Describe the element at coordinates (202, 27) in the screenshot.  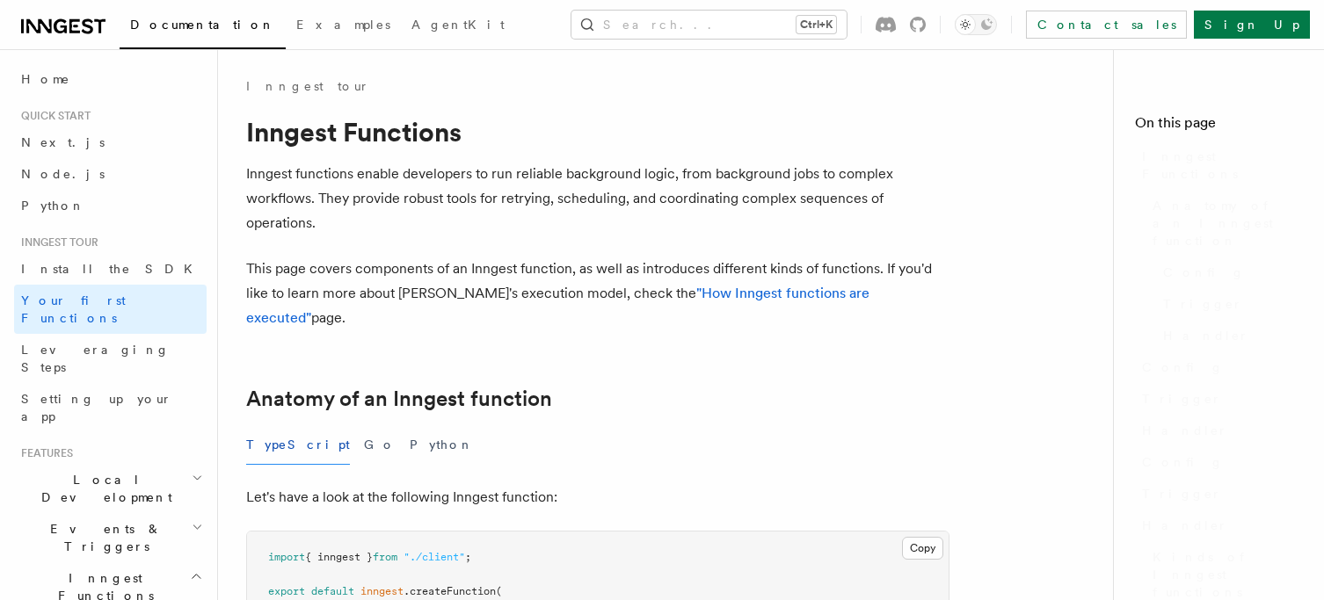
I see `a: Documentation` at that location.